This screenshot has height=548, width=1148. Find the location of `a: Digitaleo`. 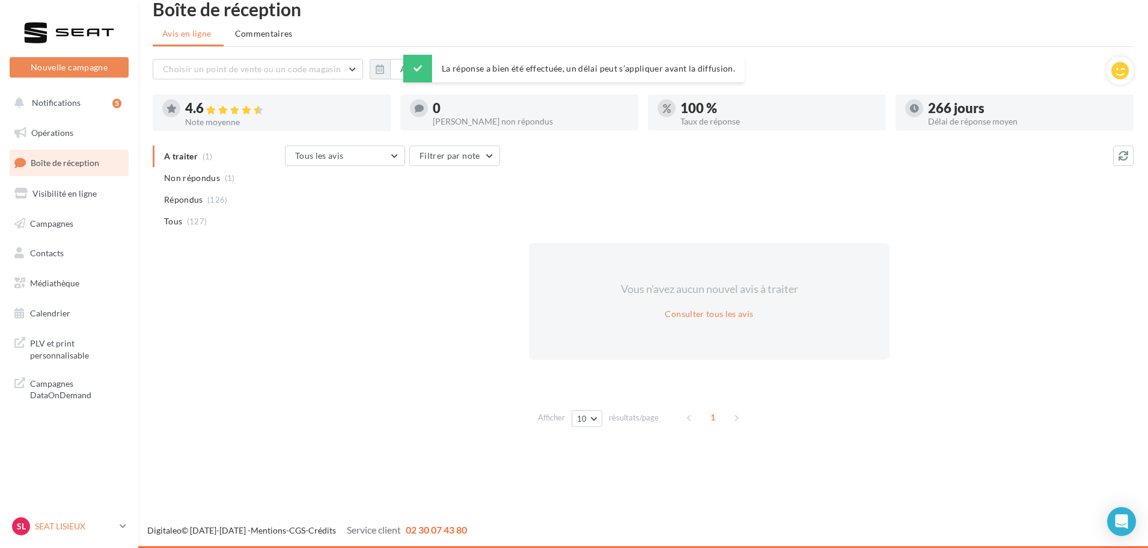

a: Digitaleo is located at coordinates (164, 530).